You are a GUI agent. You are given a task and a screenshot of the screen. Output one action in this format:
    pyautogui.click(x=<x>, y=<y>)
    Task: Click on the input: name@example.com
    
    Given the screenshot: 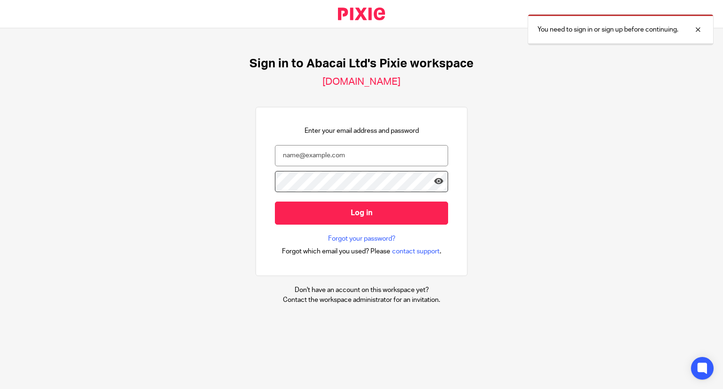 What is the action you would take?
    pyautogui.click(x=362, y=155)
    